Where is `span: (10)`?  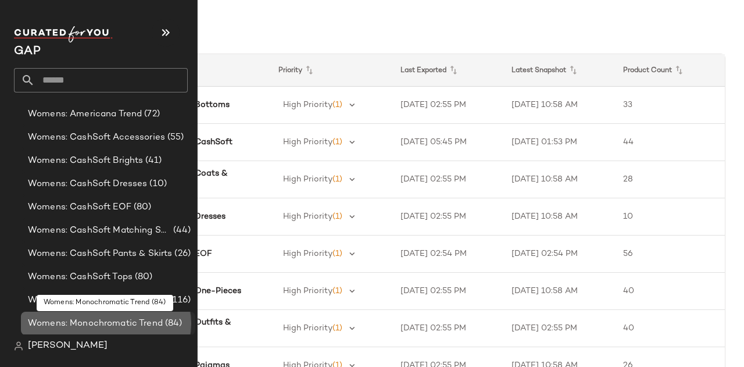 span: (10) is located at coordinates (157, 184).